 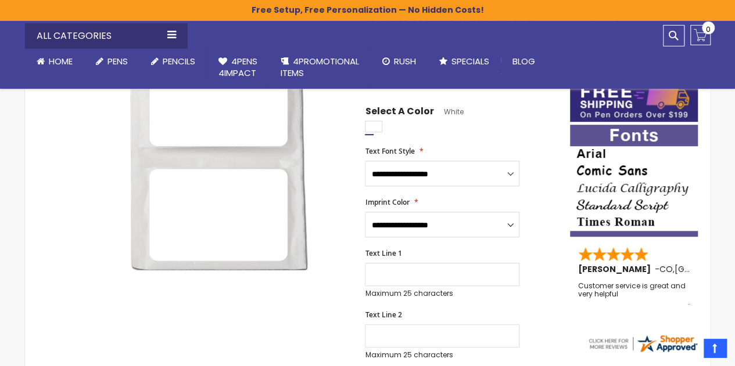 What do you see at coordinates (238, 67) in the screenshot?
I see `a: 4Pens4impact` at bounding box center [238, 67].